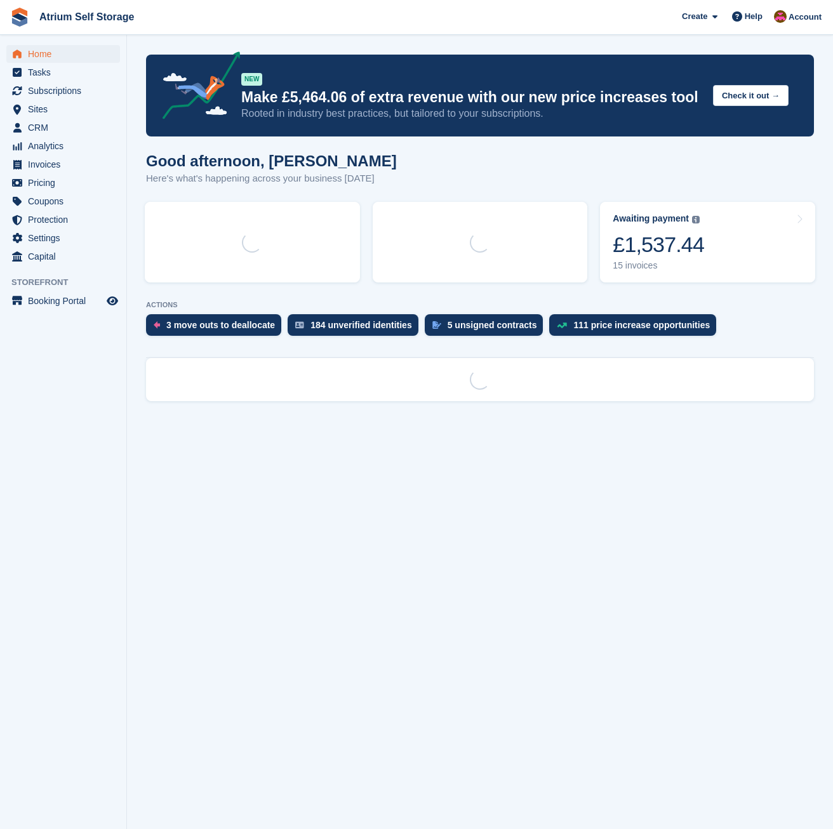 The height and width of the screenshot is (829, 833). What do you see at coordinates (492, 325) in the screenshot?
I see `div: 5 unsigned contracts` at bounding box center [492, 325].